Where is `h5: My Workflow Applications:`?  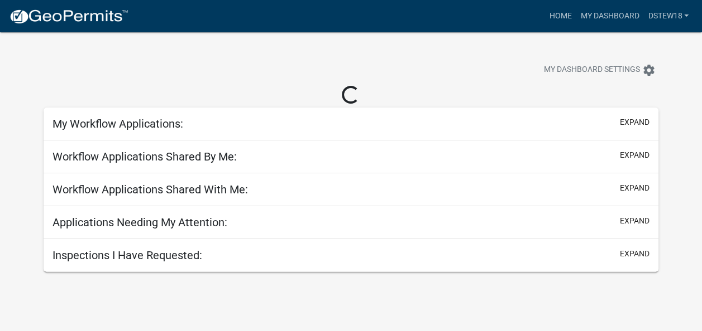 h5: My Workflow Applications: is located at coordinates (118, 124).